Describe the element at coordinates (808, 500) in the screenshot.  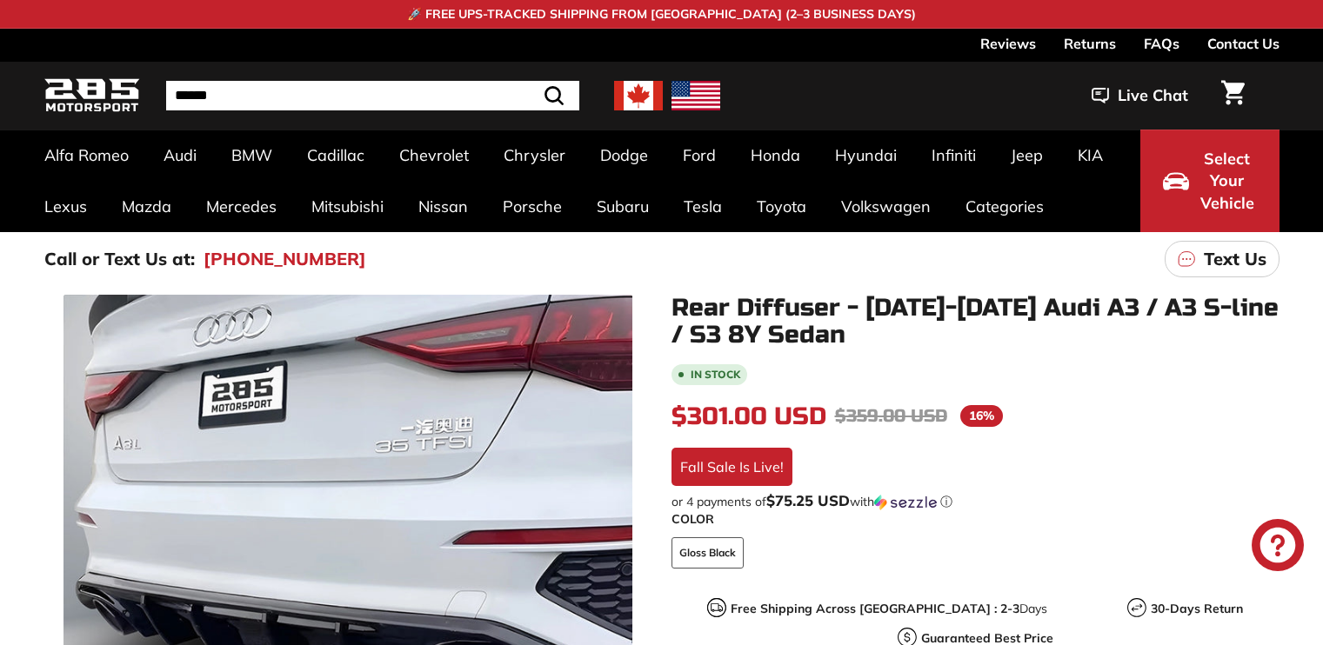
I see `span: $75.25 USD` at that location.